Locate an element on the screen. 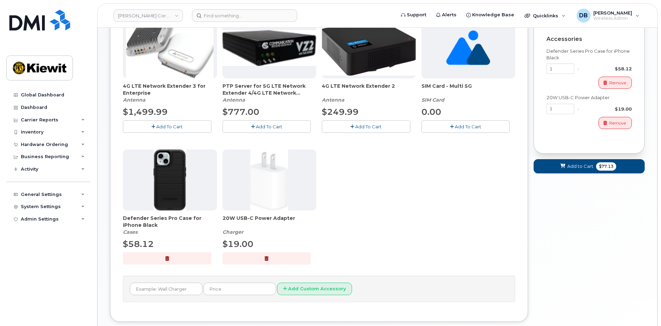 This screenshot has height=326, width=661. a: Alerts is located at coordinates (446, 15).